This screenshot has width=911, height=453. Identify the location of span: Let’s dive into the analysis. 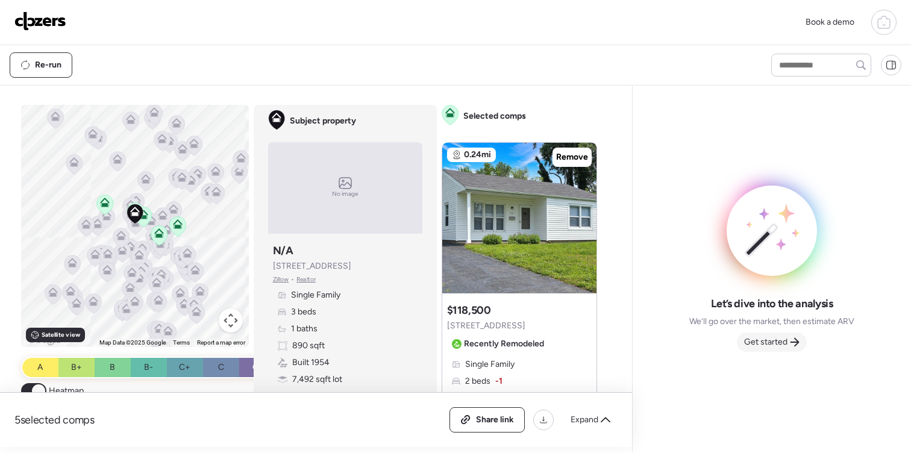
(772, 304).